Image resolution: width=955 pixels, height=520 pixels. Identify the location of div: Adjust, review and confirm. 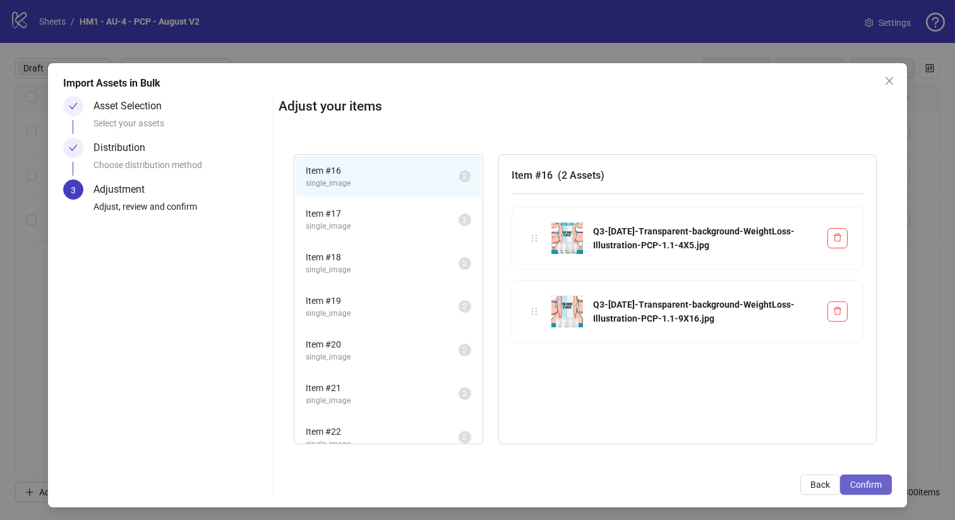
(181, 210).